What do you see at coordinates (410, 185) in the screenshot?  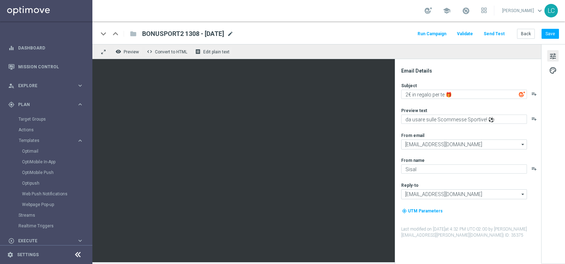 I see `label: Reply-to` at bounding box center [410, 185].